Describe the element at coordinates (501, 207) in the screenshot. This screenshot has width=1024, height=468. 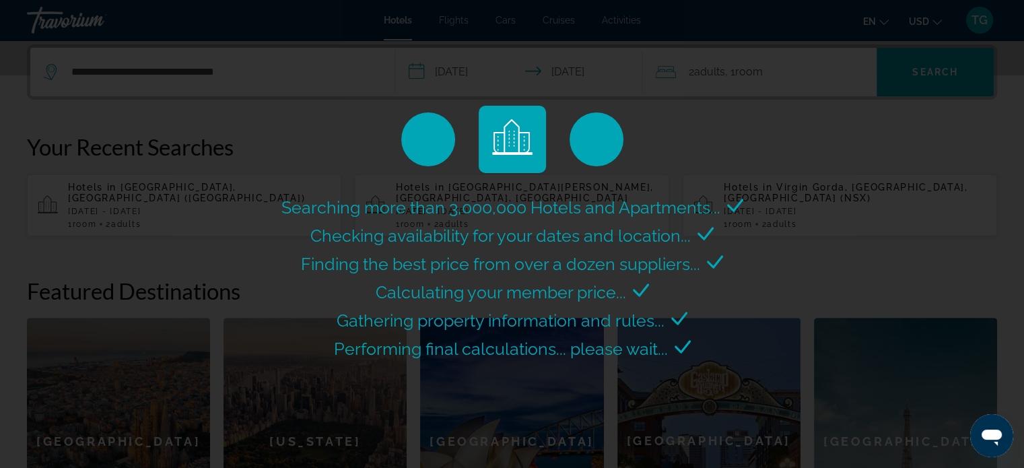
I see `span: Searching more than 3,000,000 Hotels and Apartments...` at that location.